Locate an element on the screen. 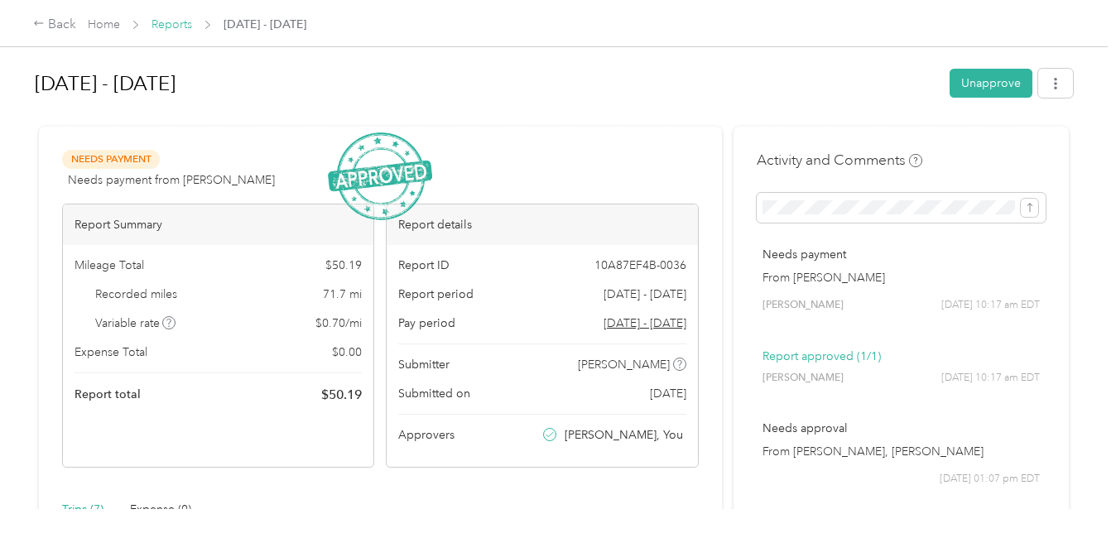  p: Report approved (1/1) is located at coordinates (901, 356).